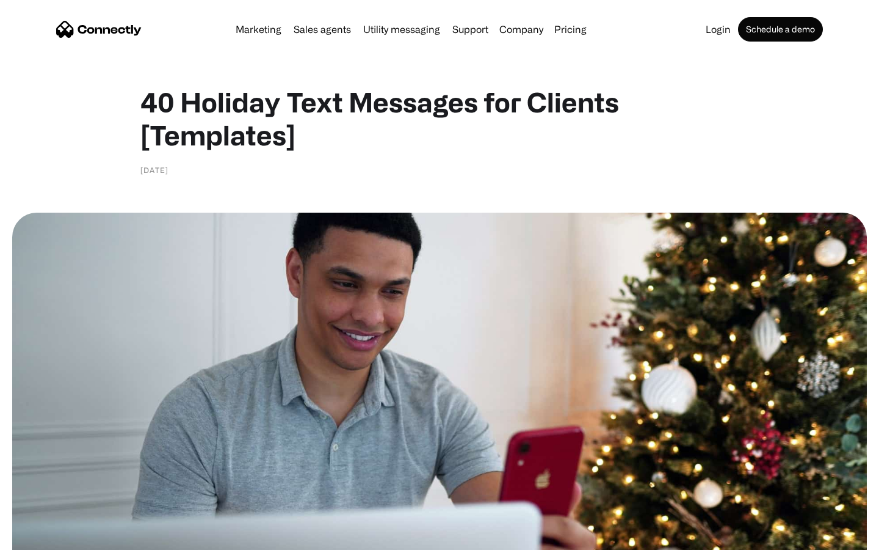  Describe the element at coordinates (402, 29) in the screenshot. I see `a: Utility messaging` at that location.